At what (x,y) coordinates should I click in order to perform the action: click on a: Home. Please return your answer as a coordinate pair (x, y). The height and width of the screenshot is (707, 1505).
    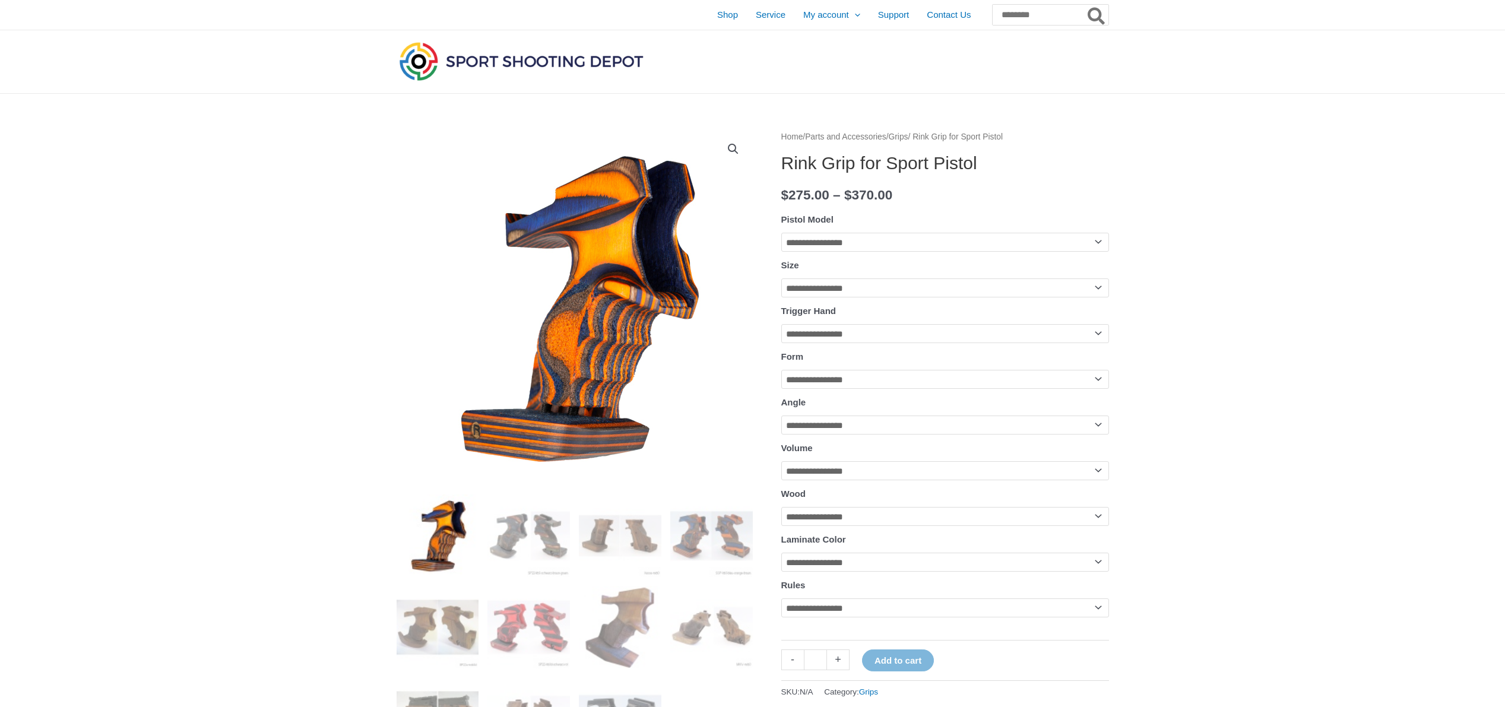
    Looking at the image, I should click on (792, 137).